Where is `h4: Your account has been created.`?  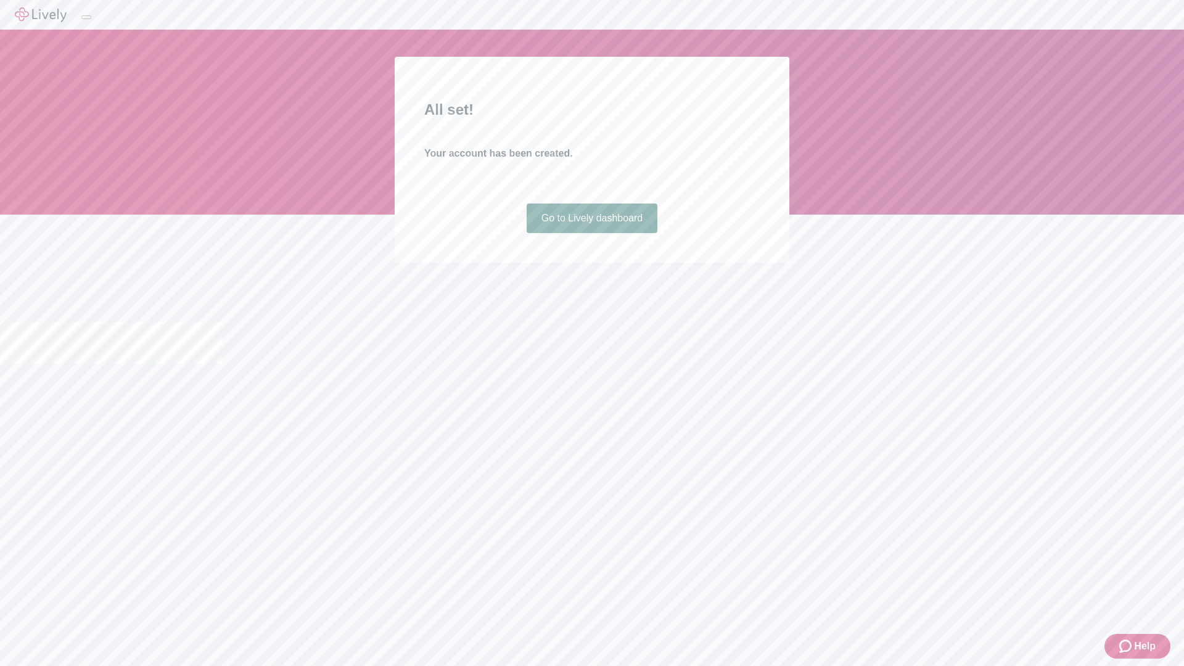 h4: Your account has been created. is located at coordinates (592, 153).